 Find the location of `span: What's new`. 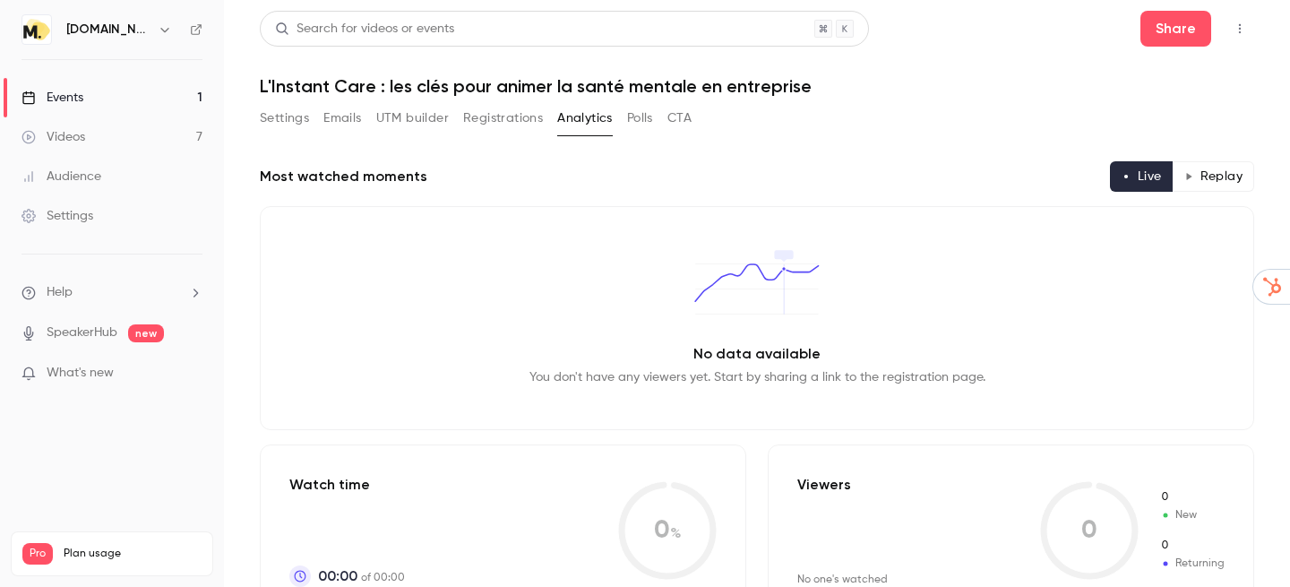

span: What's new is located at coordinates (80, 373).